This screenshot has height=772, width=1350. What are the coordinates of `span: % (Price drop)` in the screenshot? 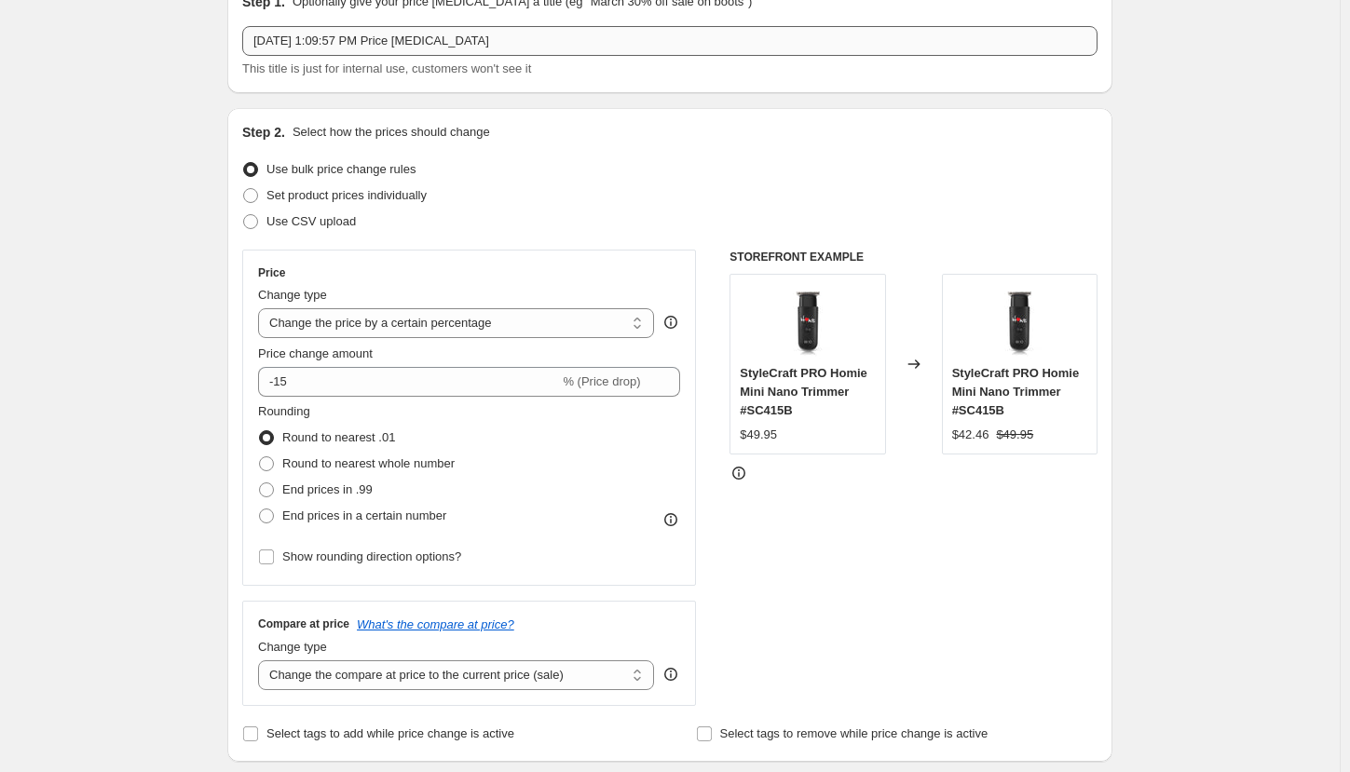 It's located at (601, 381).